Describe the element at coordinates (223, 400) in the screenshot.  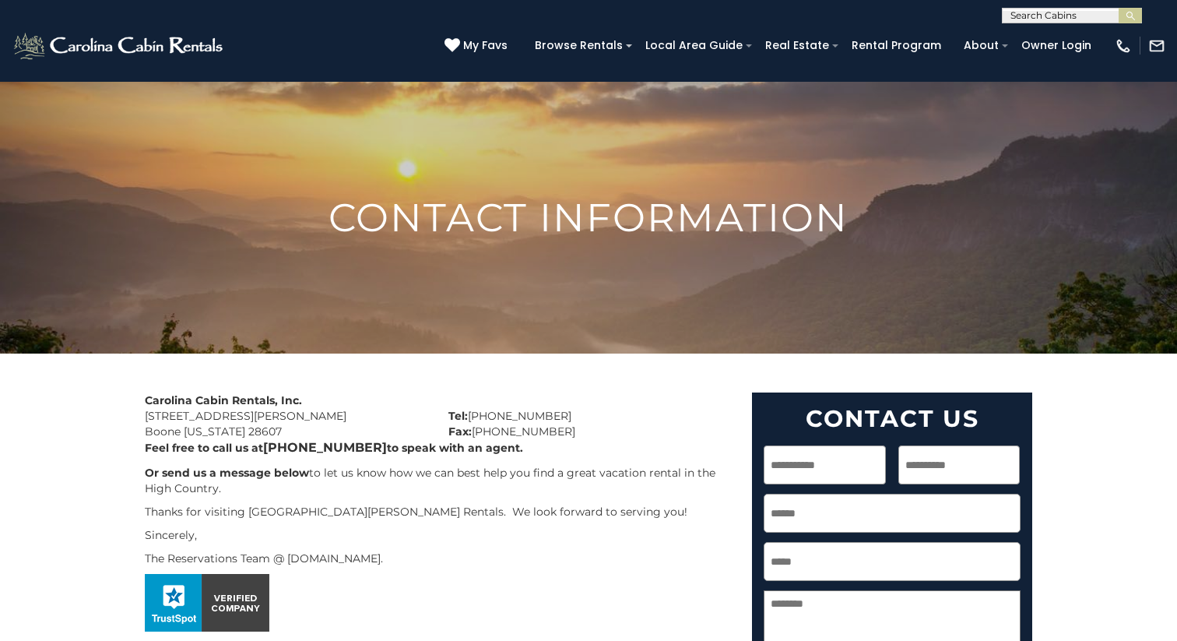
I see `strong: Carolina Cabin Rentals, Inc.` at that location.